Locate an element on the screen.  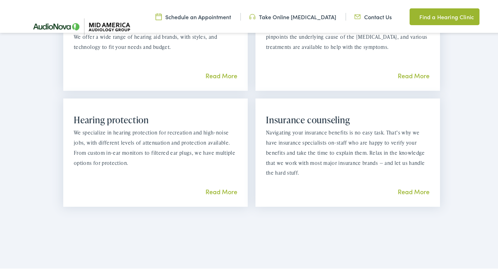
a: Schedule an Appointment is located at coordinates (193, 15).